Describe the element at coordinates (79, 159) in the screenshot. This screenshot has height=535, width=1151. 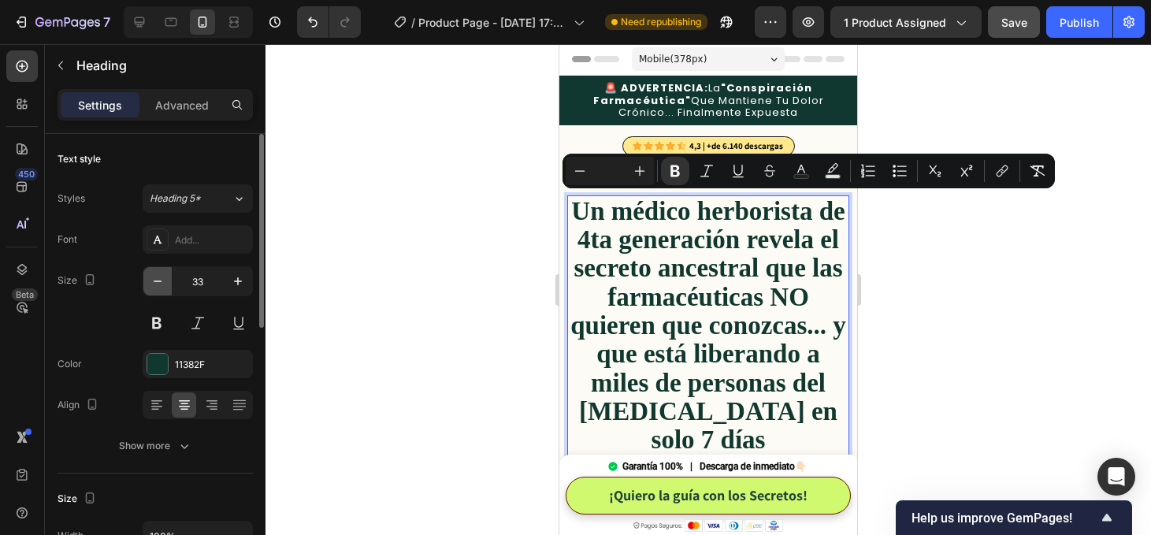
I see `div: Text style` at that location.